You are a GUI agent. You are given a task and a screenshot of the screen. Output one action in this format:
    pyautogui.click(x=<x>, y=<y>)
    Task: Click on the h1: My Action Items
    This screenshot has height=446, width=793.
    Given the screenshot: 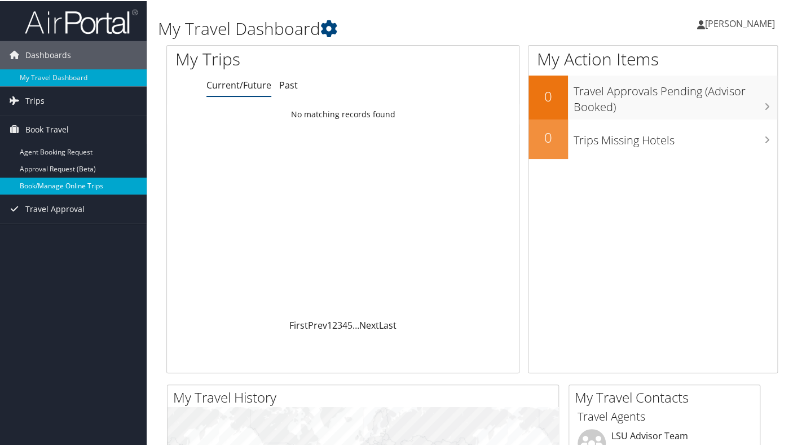 What is the action you would take?
    pyautogui.click(x=653, y=58)
    